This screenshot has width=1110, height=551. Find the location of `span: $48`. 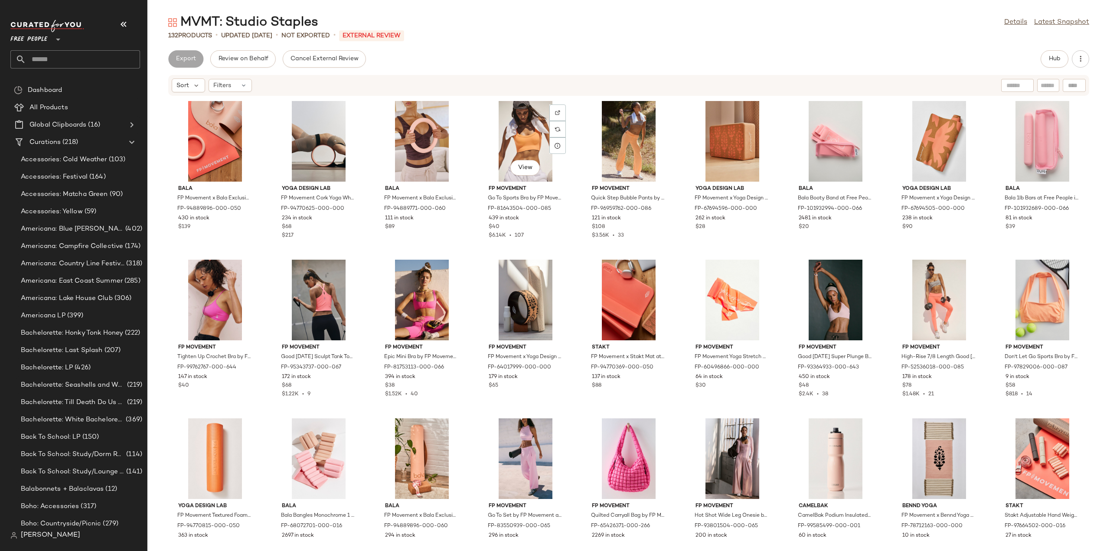

span: $48 is located at coordinates (804, 386).